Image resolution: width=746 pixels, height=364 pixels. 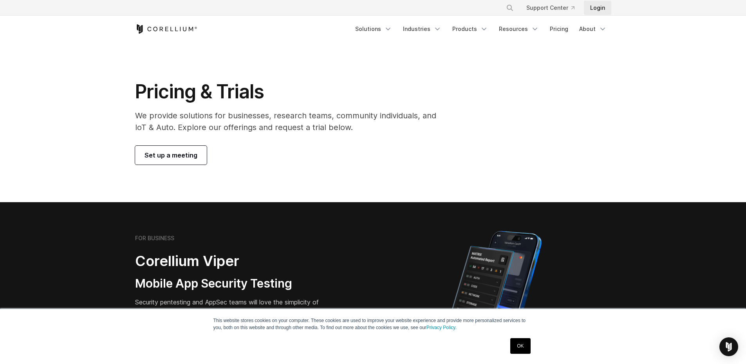 What do you see at coordinates (235, 283) in the screenshot?
I see `h3: Mobile App Security Testing` at bounding box center [235, 283].